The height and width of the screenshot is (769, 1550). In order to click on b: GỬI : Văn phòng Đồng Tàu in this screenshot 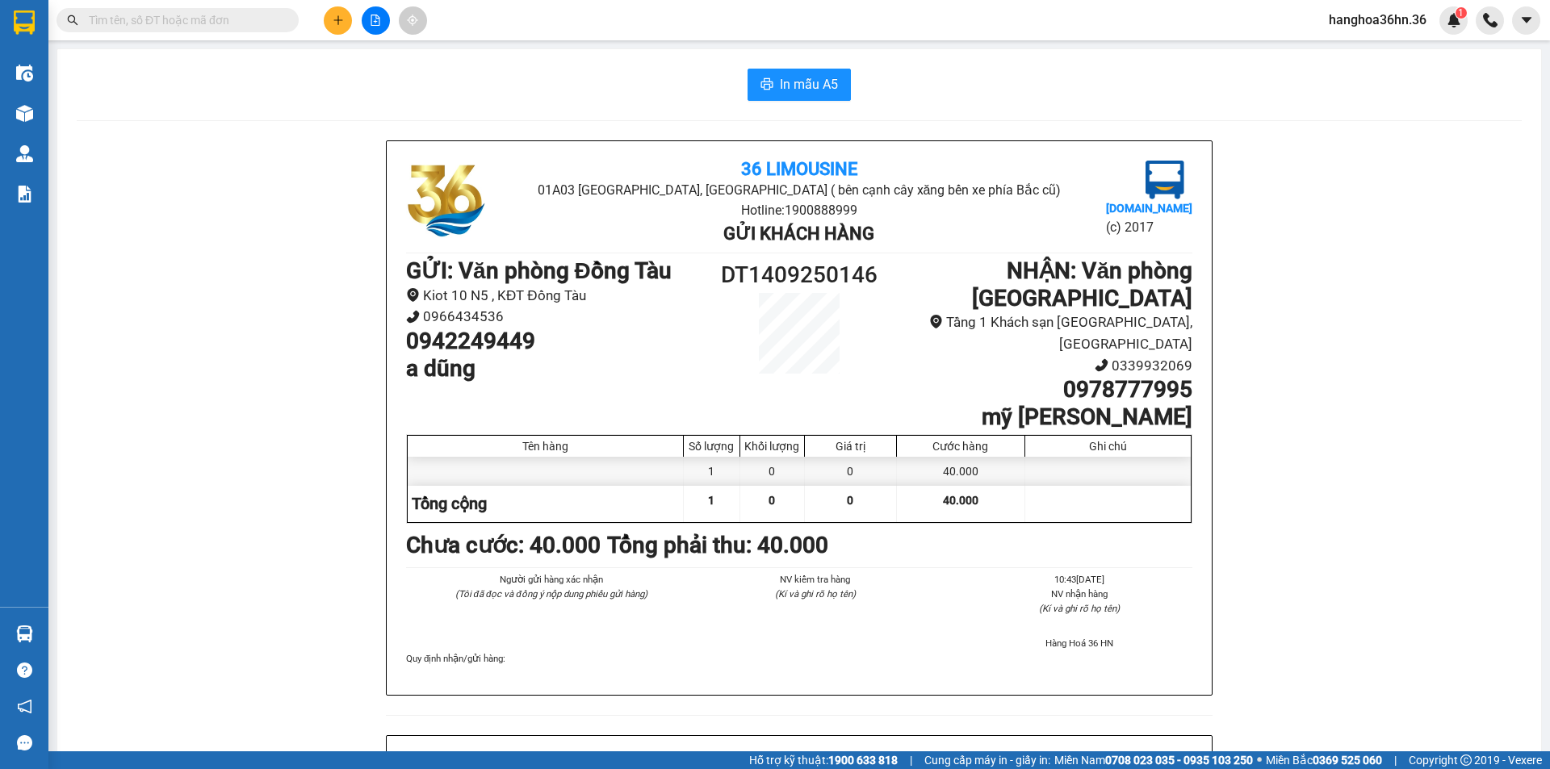, I will do `click(538, 270)`.